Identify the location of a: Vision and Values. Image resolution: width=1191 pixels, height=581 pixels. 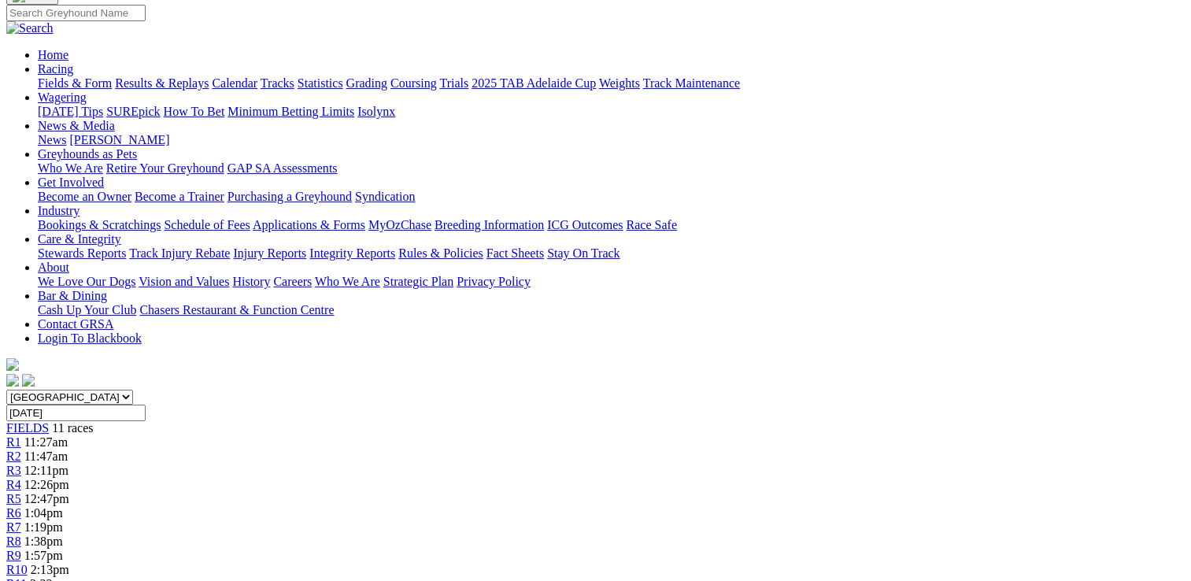
(183, 281).